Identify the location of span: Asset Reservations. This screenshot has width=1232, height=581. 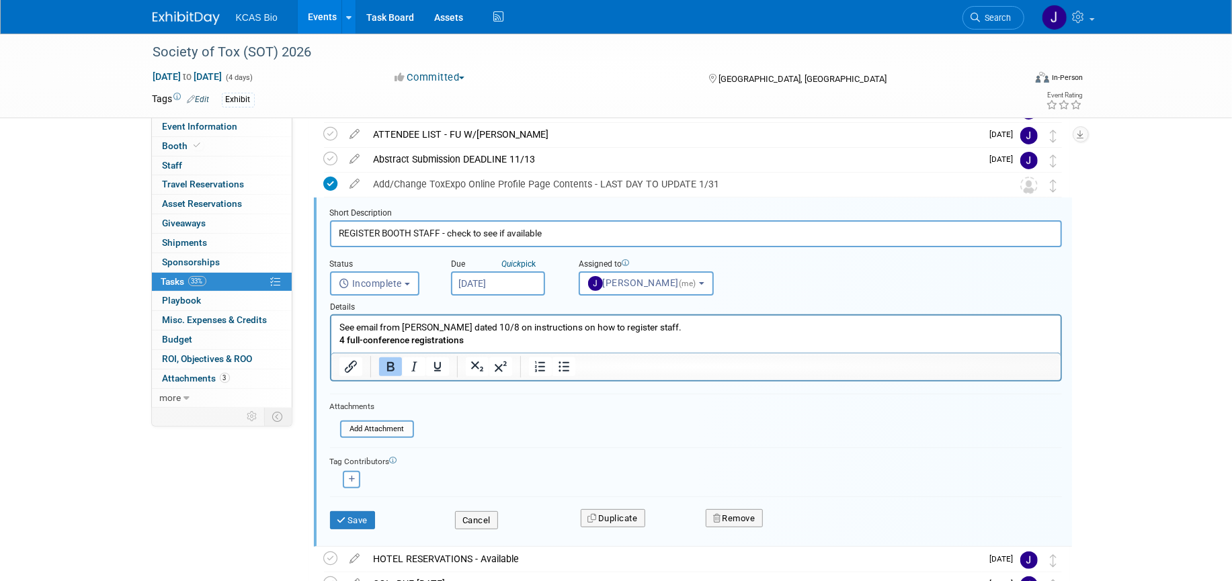
(202, 204).